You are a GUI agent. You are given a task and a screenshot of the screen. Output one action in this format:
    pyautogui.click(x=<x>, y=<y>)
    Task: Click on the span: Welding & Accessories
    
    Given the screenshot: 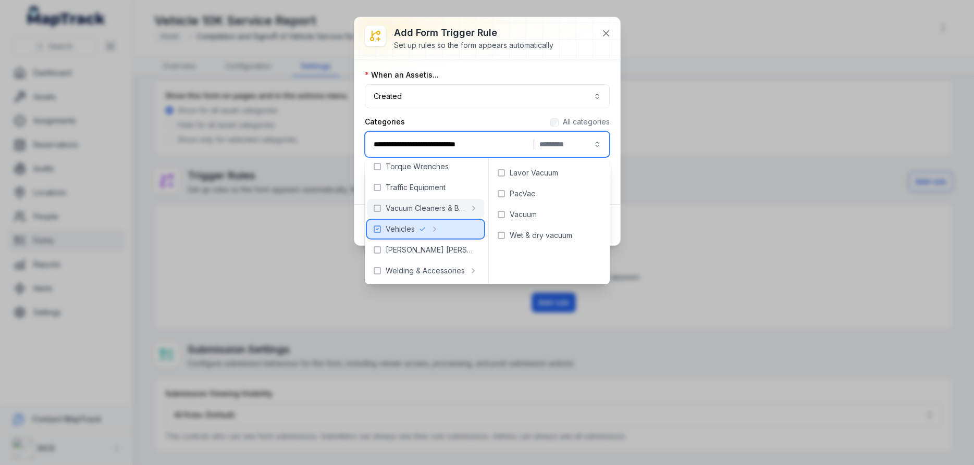 What is the action you would take?
    pyautogui.click(x=425, y=271)
    